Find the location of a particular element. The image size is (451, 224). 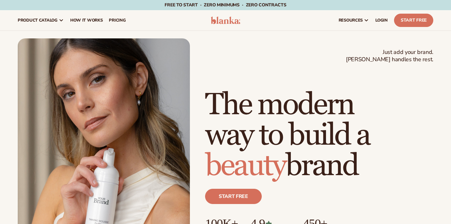

a: resources is located at coordinates (354, 20).